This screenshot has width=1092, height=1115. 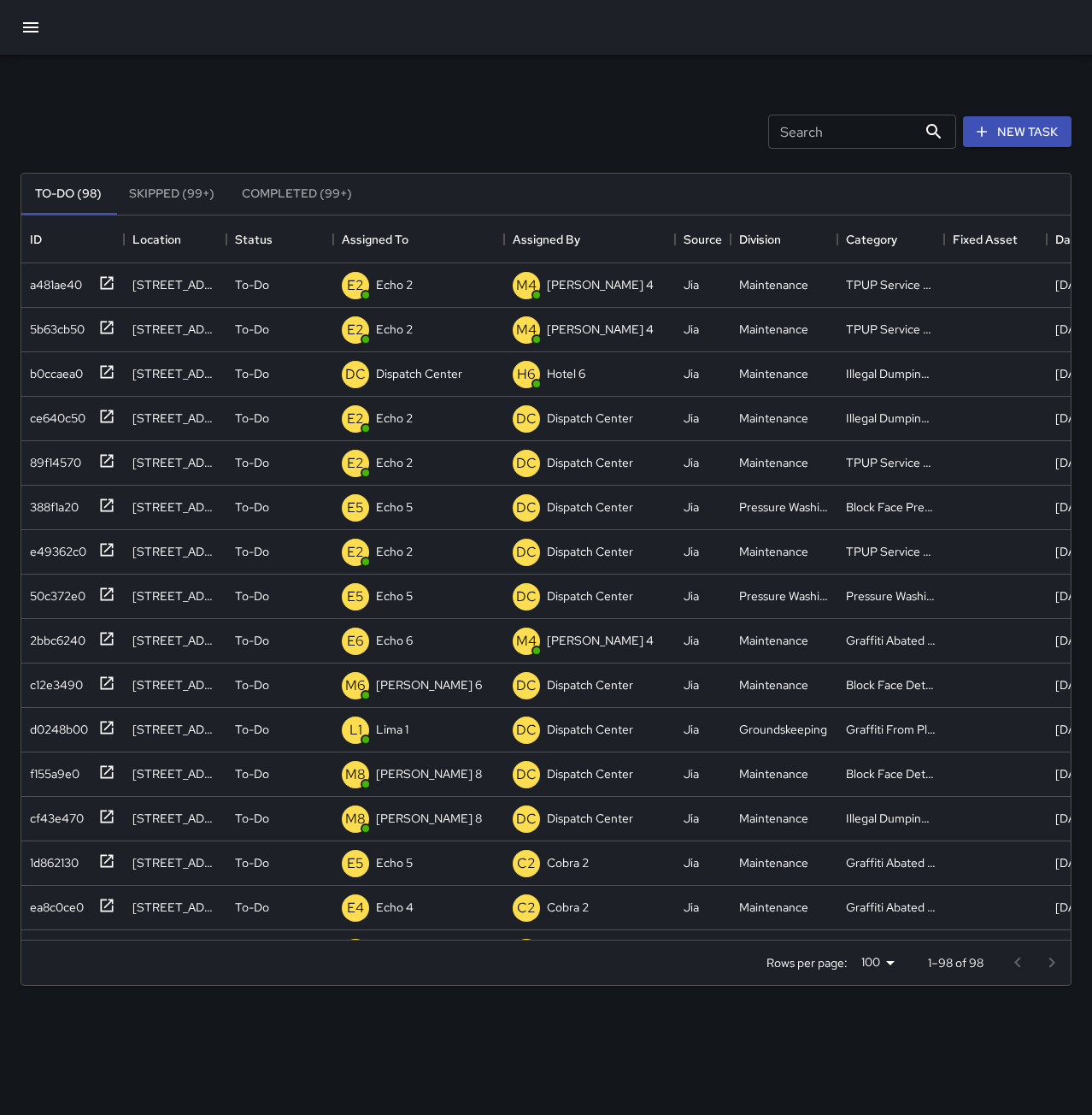 I want to click on div: b0ccaea0, so click(x=53, y=370).